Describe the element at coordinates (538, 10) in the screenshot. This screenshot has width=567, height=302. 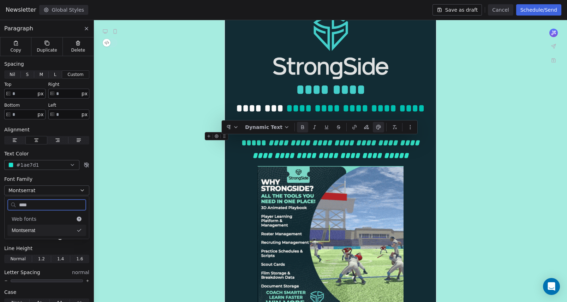
I see `button: Schedule/Send` at that location.